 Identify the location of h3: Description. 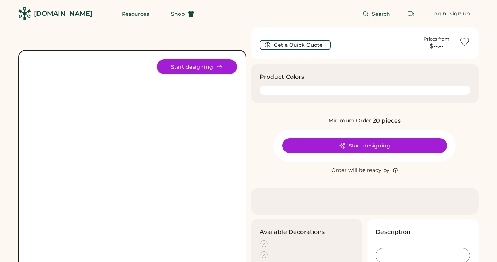
(393, 232).